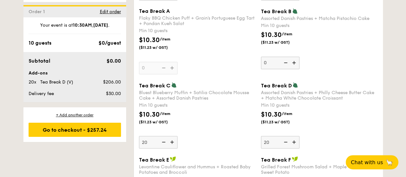 This screenshot has width=406, height=177. Describe the element at coordinates (39, 61) in the screenshot. I see `span: Subtotal` at that location.